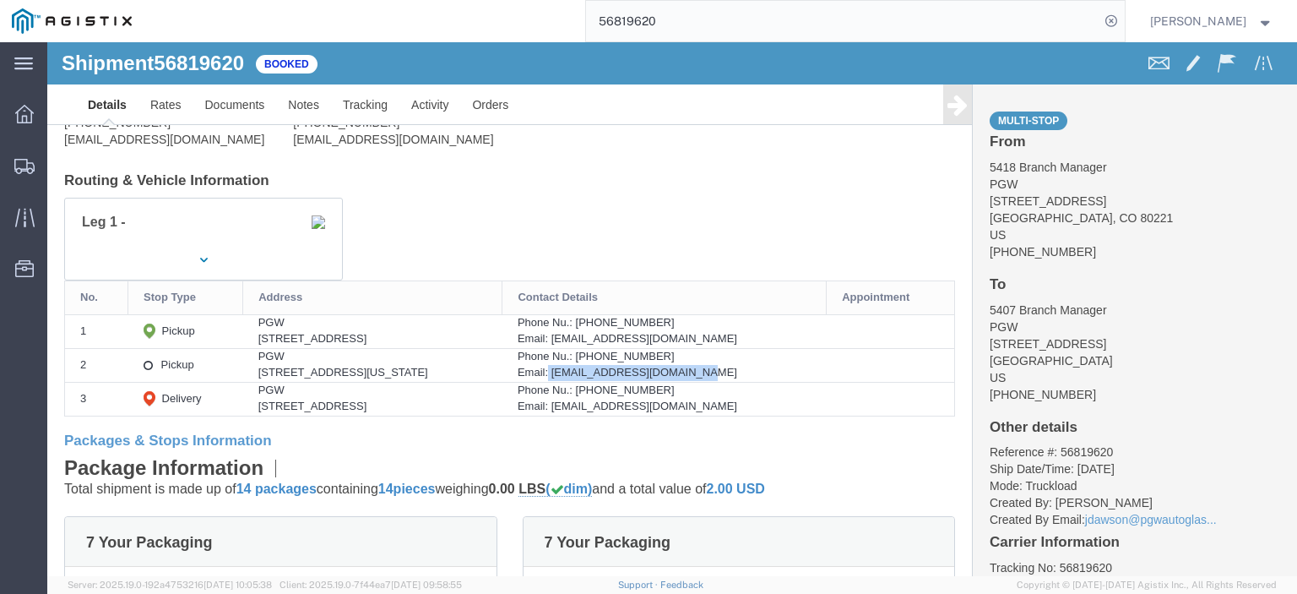  Describe the element at coordinates (371, 584) in the screenshot. I see `span: Client: 2025.19.0-7f44ea7` at that location.